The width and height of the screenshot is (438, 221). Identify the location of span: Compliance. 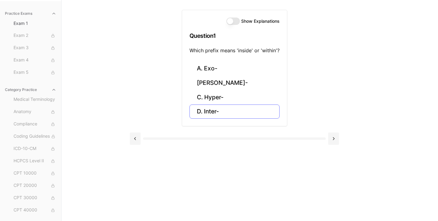
(35, 124).